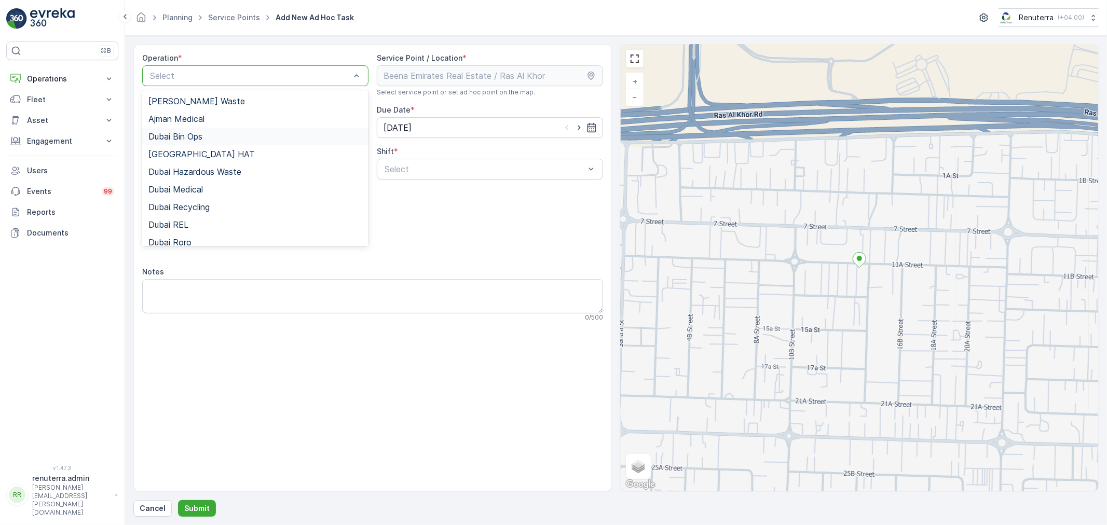 This screenshot has width=1107, height=525. Describe the element at coordinates (197, 509) in the screenshot. I see `button: Submit` at that location.